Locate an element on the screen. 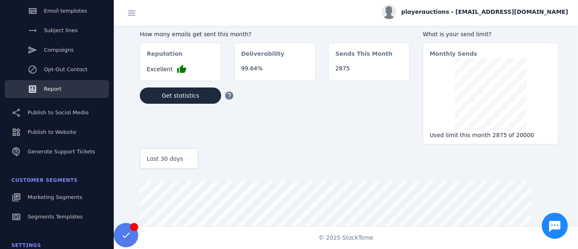  a: Subject lines is located at coordinates (57, 31).